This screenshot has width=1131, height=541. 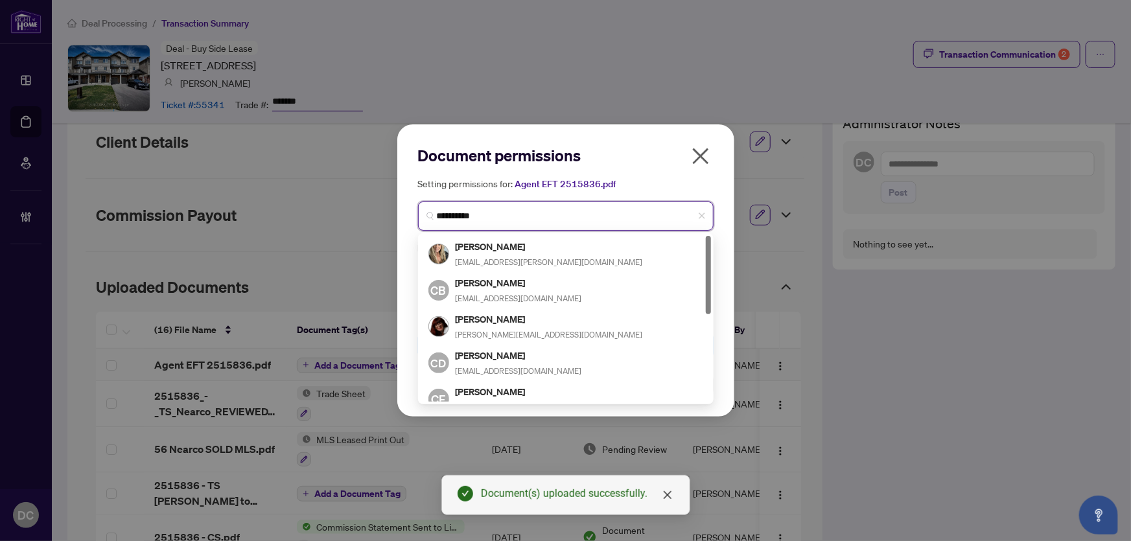 What do you see at coordinates (1098, 515) in the screenshot?
I see `button: Open asap` at bounding box center [1098, 515].